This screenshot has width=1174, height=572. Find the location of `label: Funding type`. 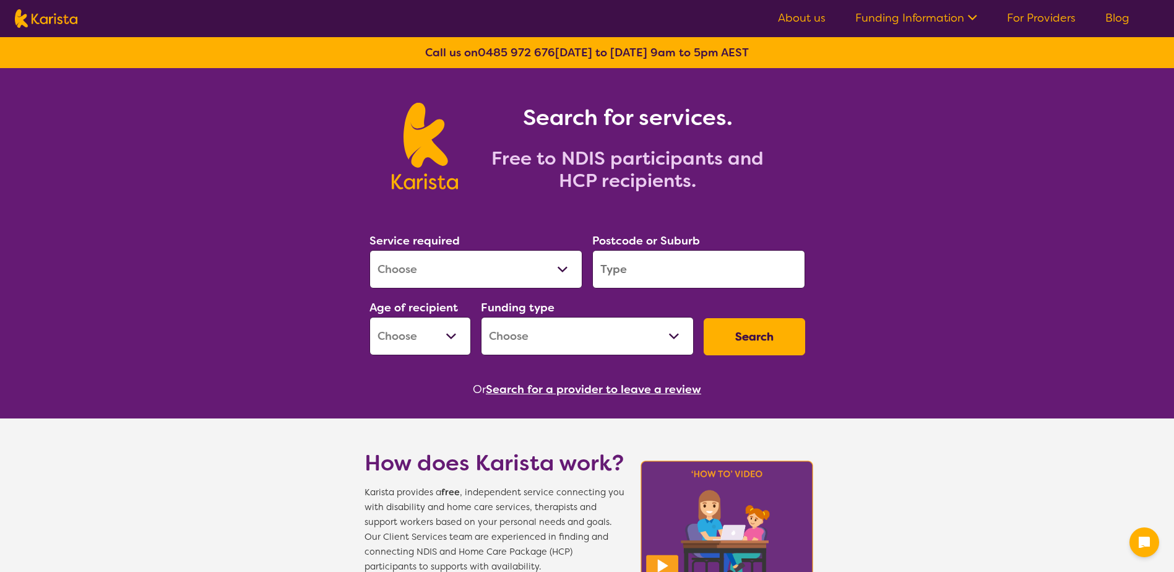

label: Funding type is located at coordinates (518, 308).